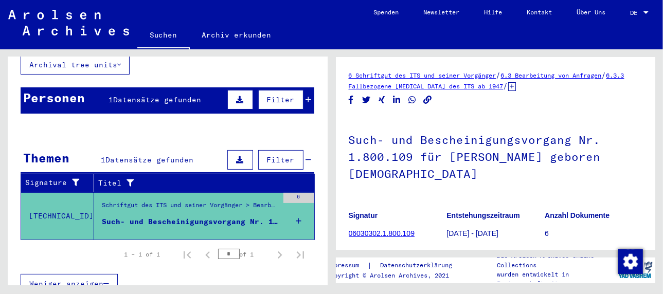 The width and height of the screenshot is (663, 294). What do you see at coordinates (556, 279) in the screenshot?
I see `p: wurden entwickelt in Partnerschaft mit` at bounding box center [556, 279].